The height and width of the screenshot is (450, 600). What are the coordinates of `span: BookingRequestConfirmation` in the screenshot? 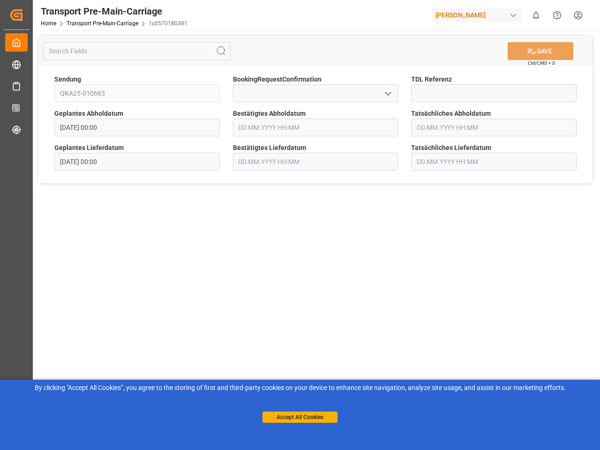 It's located at (277, 79).